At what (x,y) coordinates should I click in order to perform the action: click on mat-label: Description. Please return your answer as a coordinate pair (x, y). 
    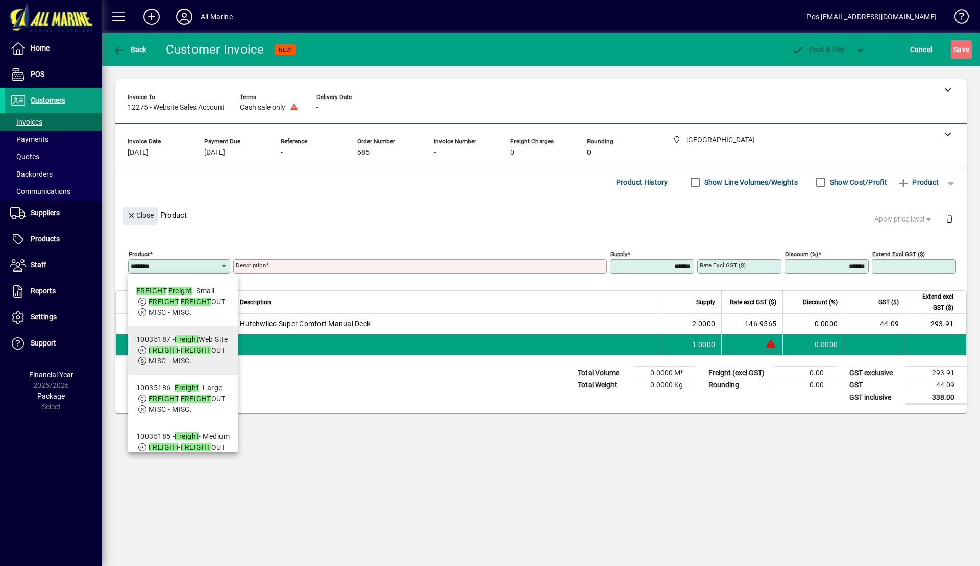
    Looking at the image, I should click on (251, 266).